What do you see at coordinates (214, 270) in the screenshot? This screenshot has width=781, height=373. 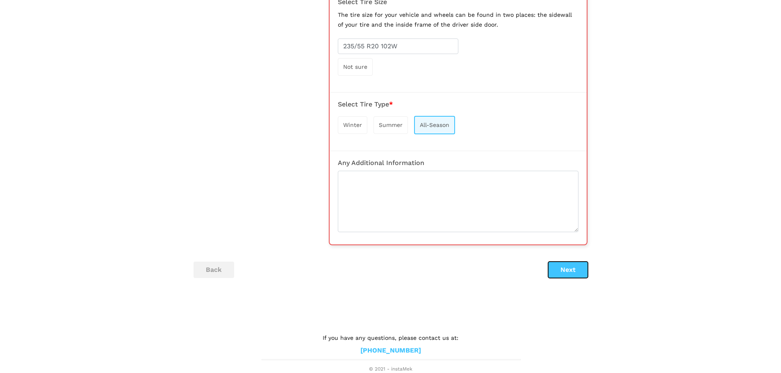 I see `button: back` at bounding box center [214, 270].